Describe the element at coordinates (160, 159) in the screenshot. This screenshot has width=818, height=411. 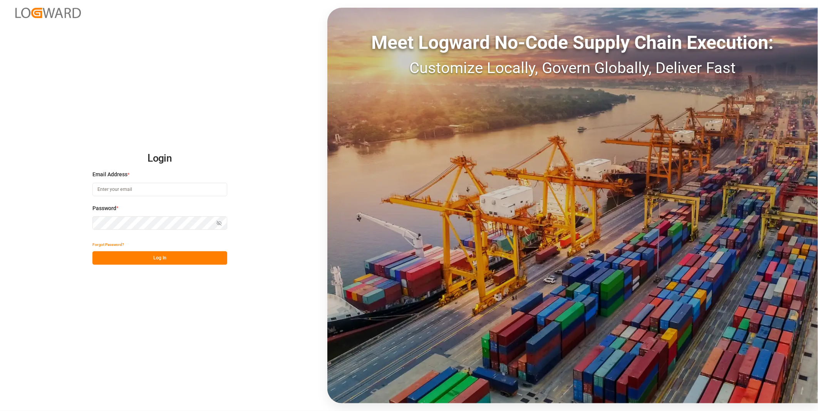
I see `h2: Login` at that location.